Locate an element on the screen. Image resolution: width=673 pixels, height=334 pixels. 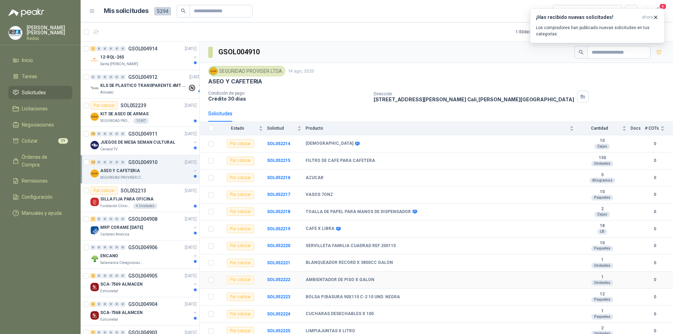
th: Cantidad is located at coordinates (604, 128).